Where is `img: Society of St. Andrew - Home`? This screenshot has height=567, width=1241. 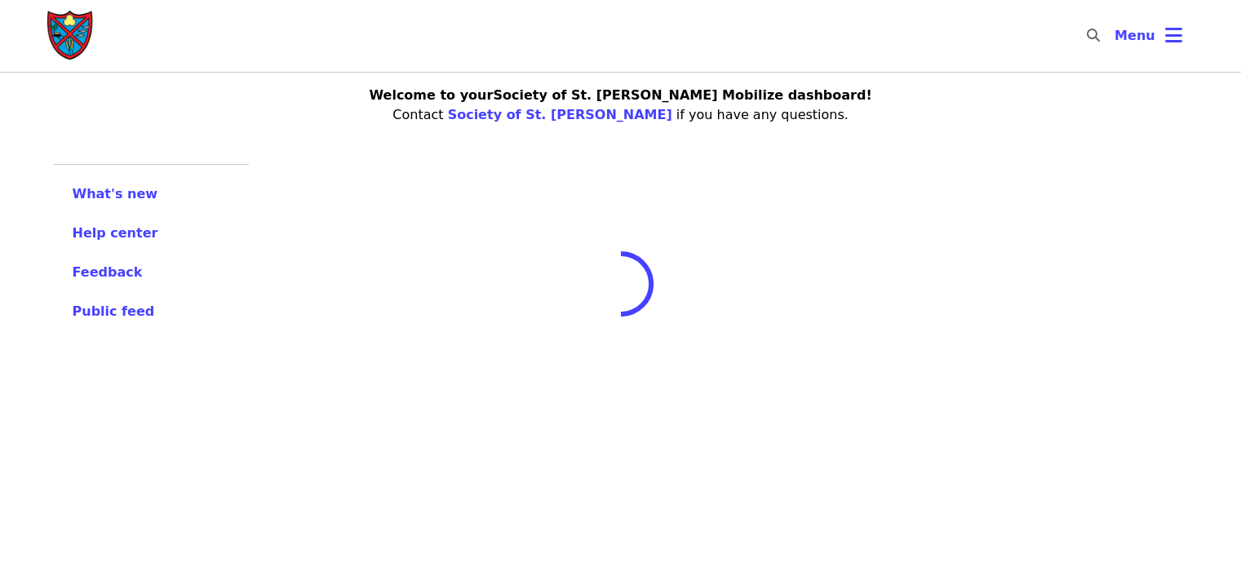 img: Society of St. Andrew - Home is located at coordinates (71, 36).